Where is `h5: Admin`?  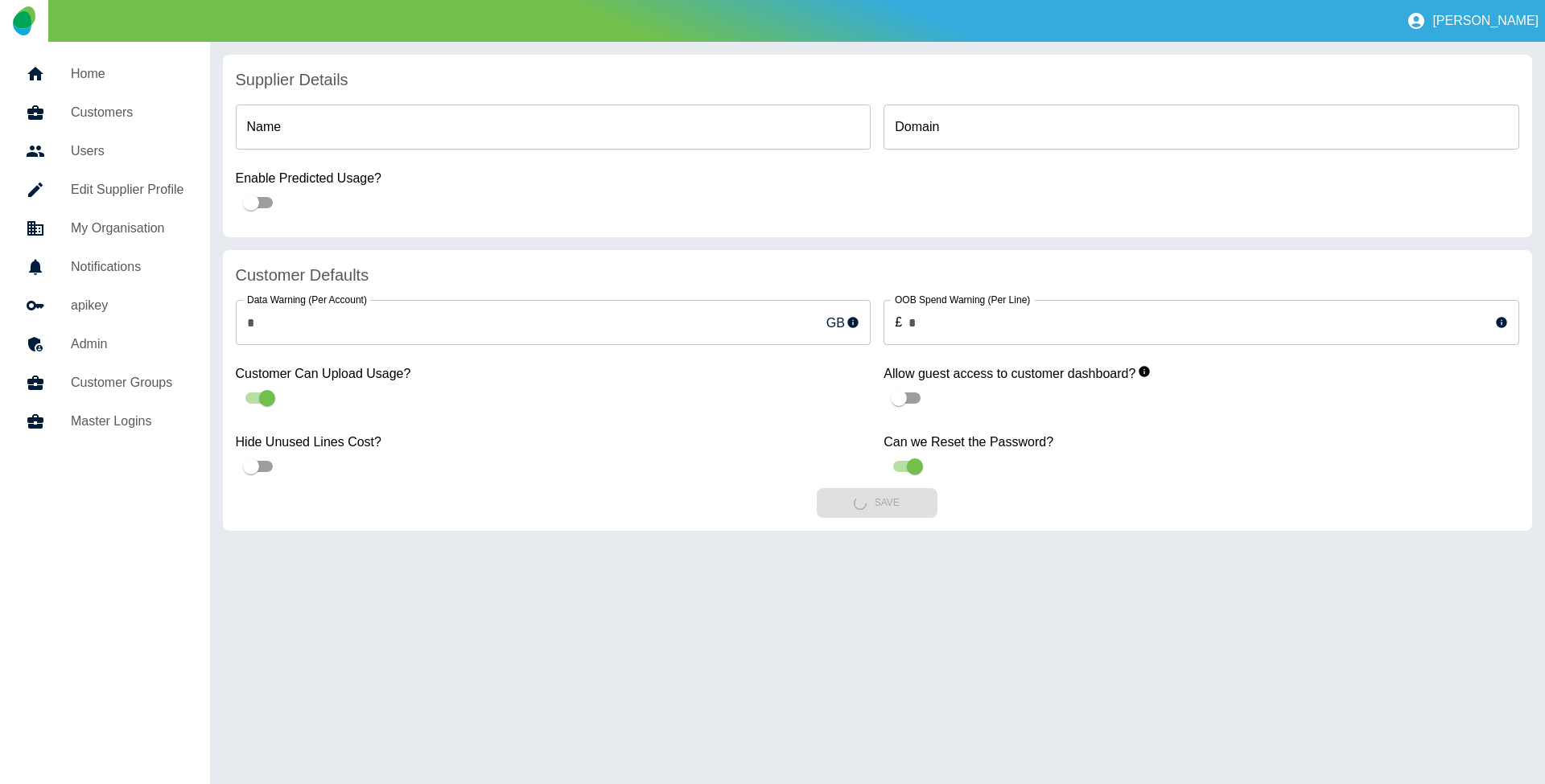
h5: Admin is located at coordinates (127, 344).